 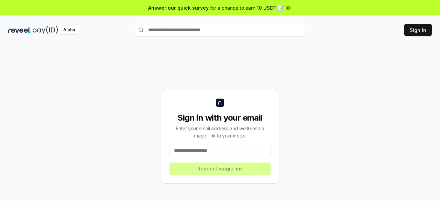 I want to click on div: Enter your email address and we’ll send a magic link to your inbox., so click(x=220, y=132).